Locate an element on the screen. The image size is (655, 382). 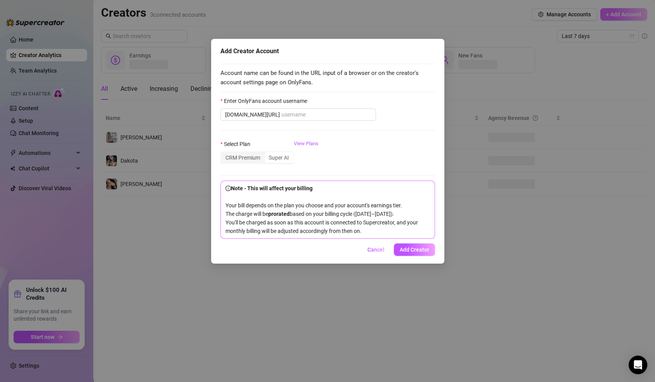
label: Enter OnlyFans account username is located at coordinates (266, 101).